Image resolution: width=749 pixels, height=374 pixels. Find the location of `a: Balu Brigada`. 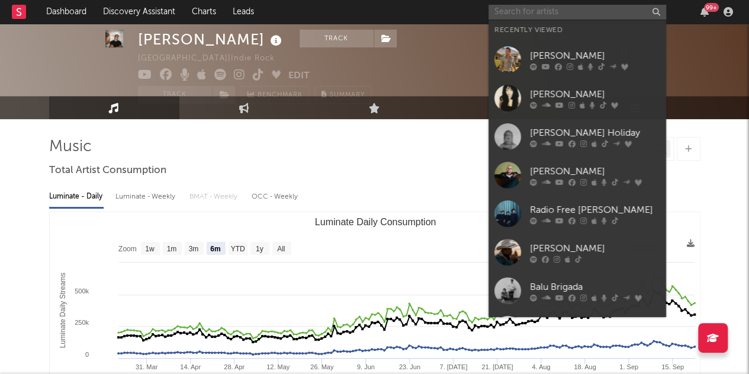

a: Balu Brigada is located at coordinates (577, 290).